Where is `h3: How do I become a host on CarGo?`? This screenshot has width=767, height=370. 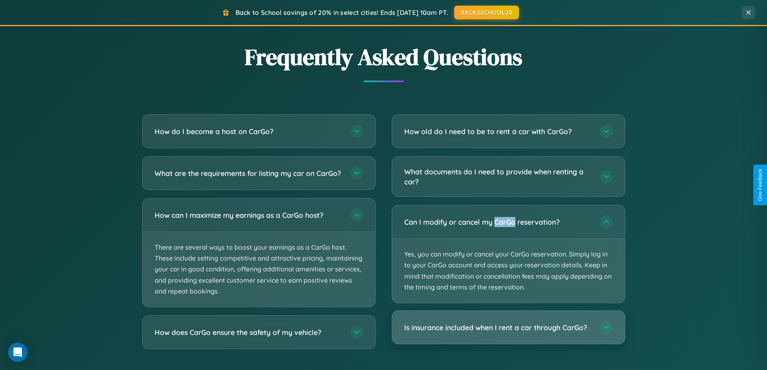
h3: How do I become a host on CarGo? is located at coordinates (248, 131).